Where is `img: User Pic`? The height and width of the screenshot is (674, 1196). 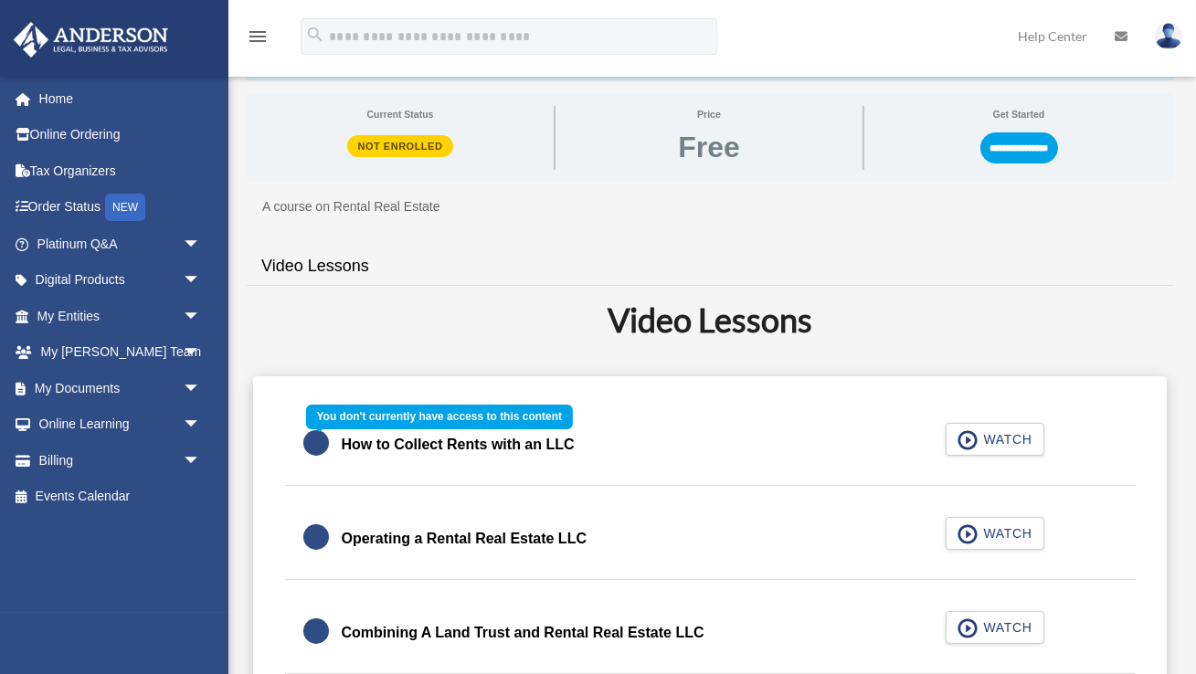 img: User Pic is located at coordinates (1169, 36).